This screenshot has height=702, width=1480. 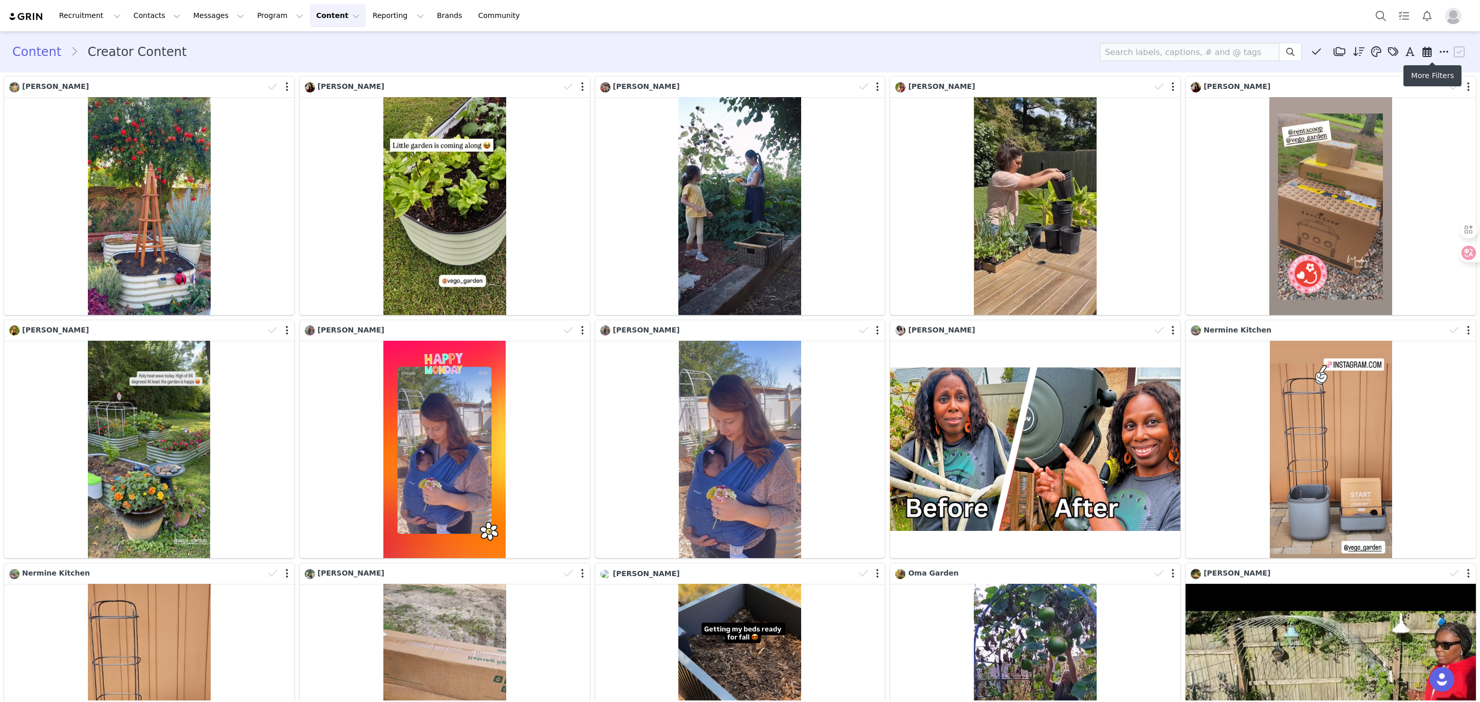 I want to click on div: More Filters, so click(x=1433, y=76).